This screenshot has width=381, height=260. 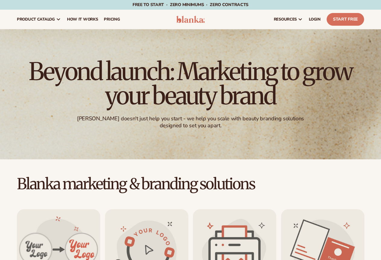 What do you see at coordinates (39, 19) in the screenshot?
I see `a: product catalog` at bounding box center [39, 19].